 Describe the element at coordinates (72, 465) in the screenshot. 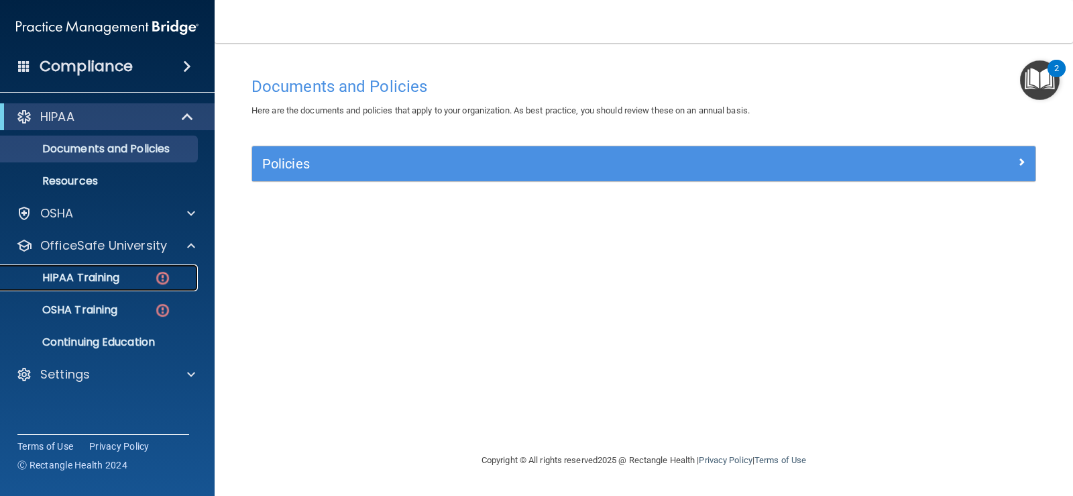

I see `span: Ⓒ Rectangle Health 2024` at that location.